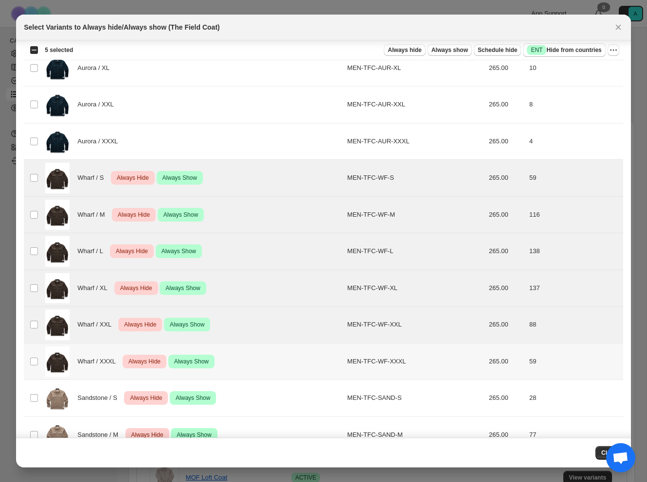 The height and width of the screenshot is (482, 647). What do you see at coordinates (574, 105) in the screenshot?
I see `td: 8` at bounding box center [574, 105].